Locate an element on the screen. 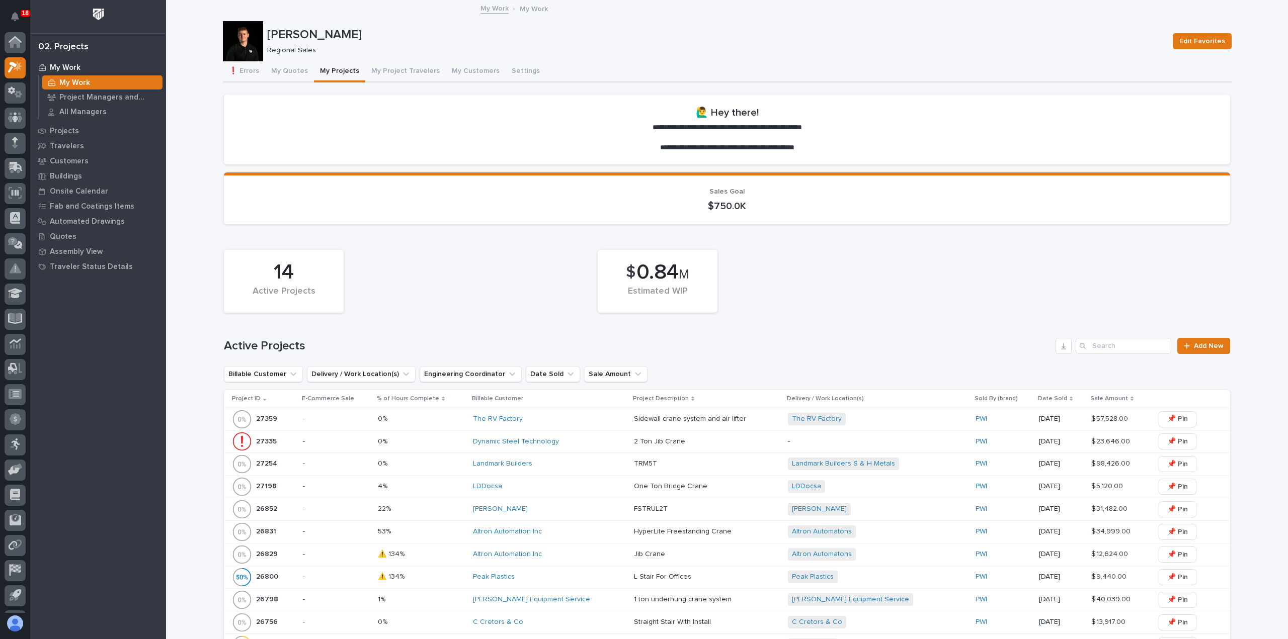 Image resolution: width=1288 pixels, height=639 pixels. a: Onsite Calendar is located at coordinates (98, 191).